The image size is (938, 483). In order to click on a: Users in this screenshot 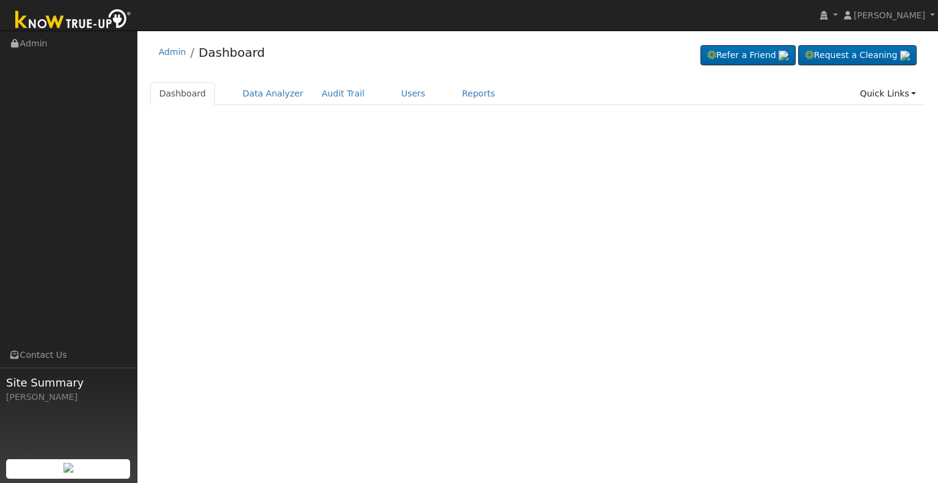, I will do `click(413, 93)`.